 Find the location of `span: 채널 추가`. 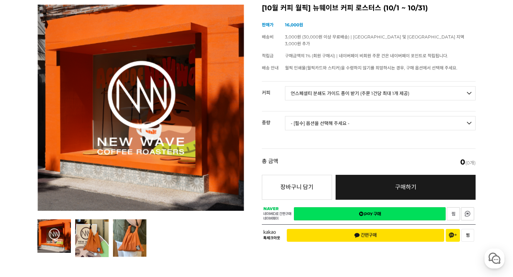

span: 채널 추가 is located at coordinates (453, 235).